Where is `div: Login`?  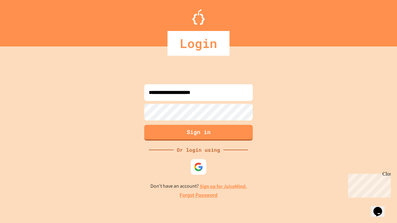
div: Login is located at coordinates (198, 43).